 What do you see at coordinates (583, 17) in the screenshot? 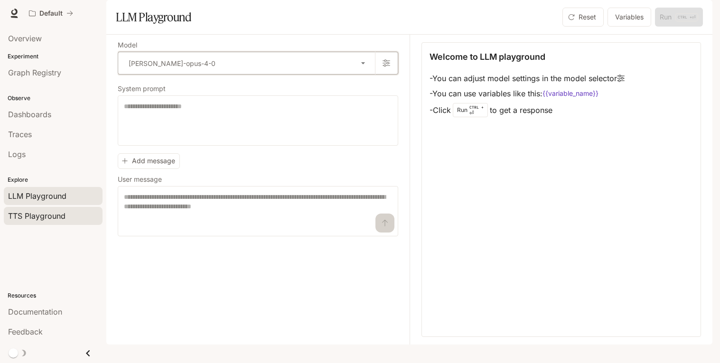
I see `button: Reset` at bounding box center [583, 17].